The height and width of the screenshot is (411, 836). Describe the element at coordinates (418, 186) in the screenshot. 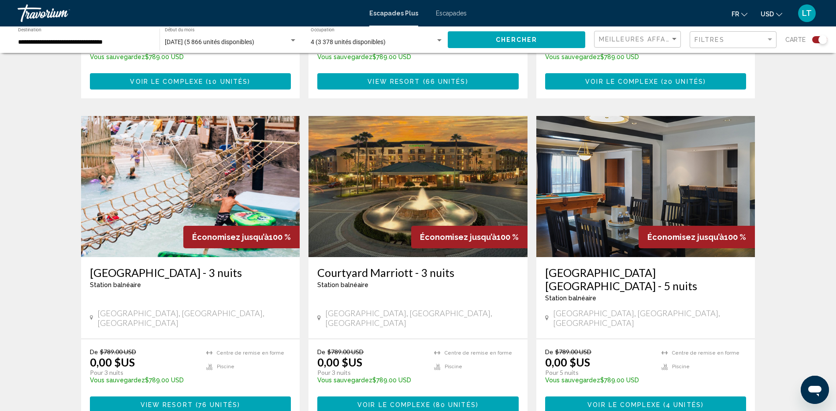

I see `img: RR21E01X.jpg` at that location.